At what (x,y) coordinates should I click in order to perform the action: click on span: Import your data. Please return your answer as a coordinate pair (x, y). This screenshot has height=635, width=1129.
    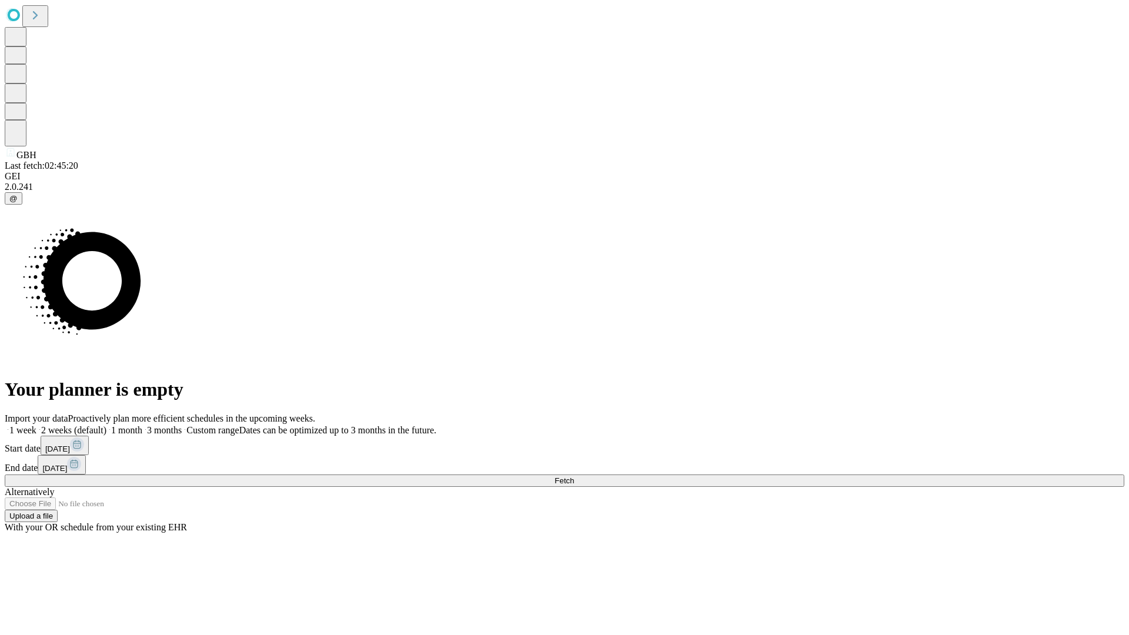
    Looking at the image, I should click on (36, 418).